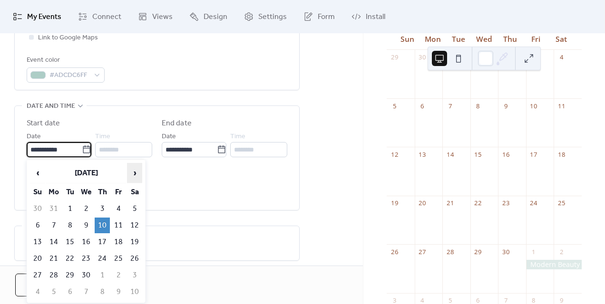  Describe the element at coordinates (169, 137) in the screenshot. I see `span: Date` at that location.